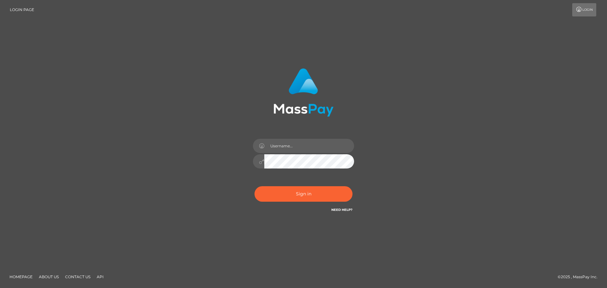  Describe the element at coordinates (78, 277) in the screenshot. I see `a: Contact Us` at that location.